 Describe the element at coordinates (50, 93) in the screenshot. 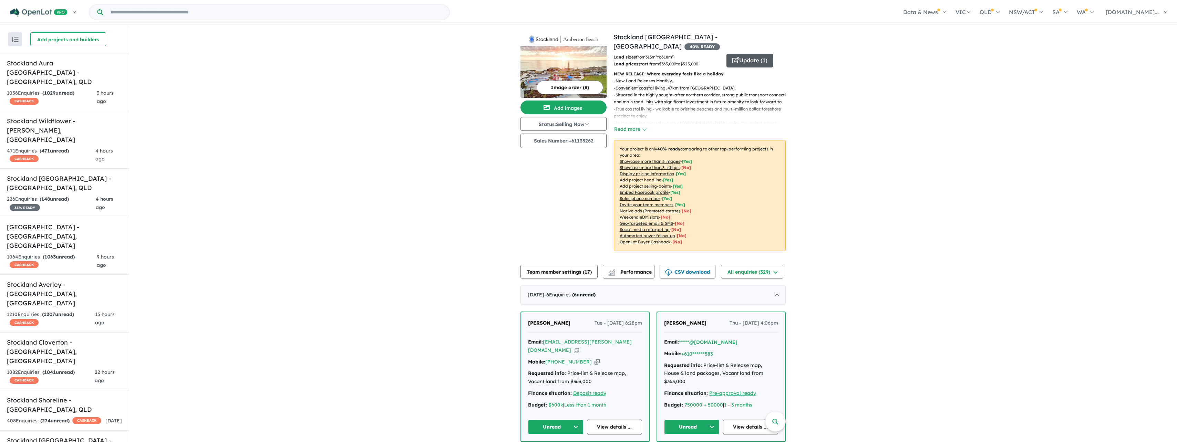

I see `span: 1029` at that location.